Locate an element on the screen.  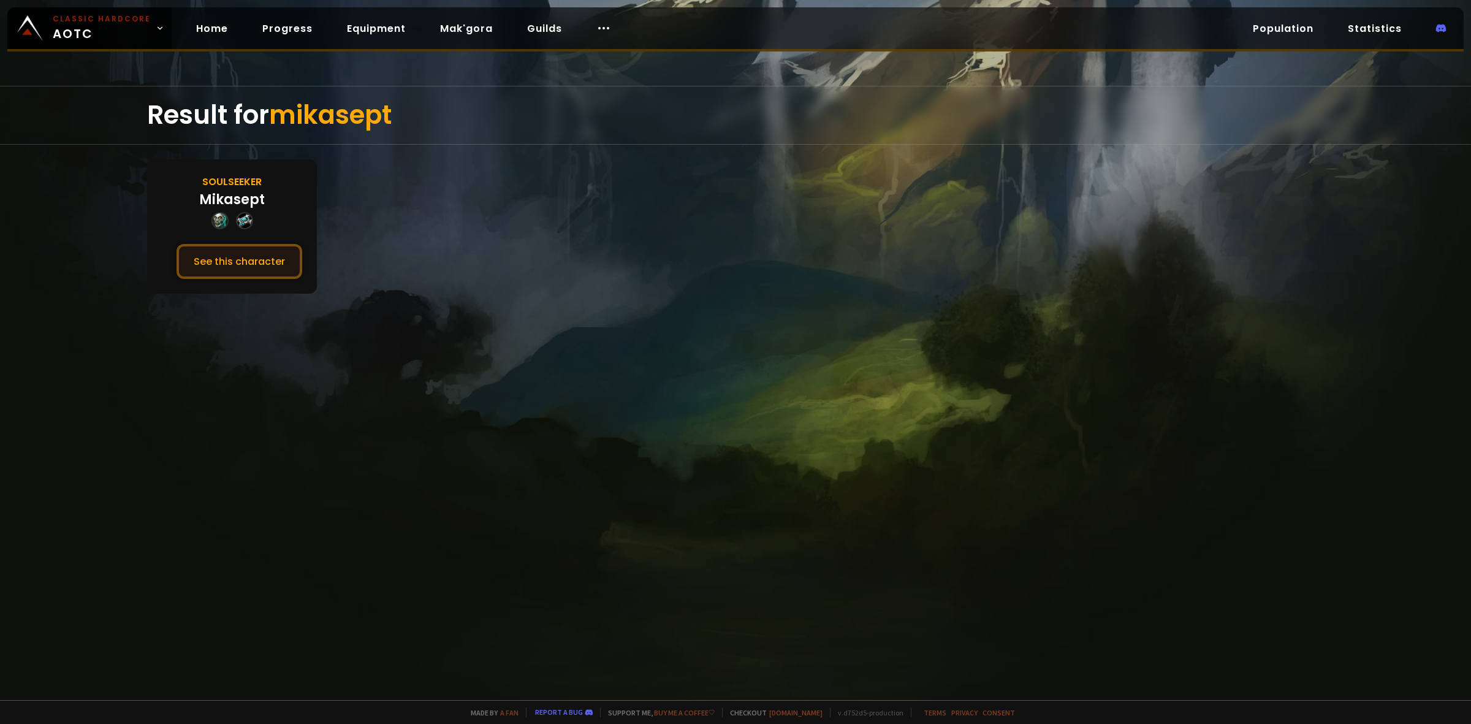
div: Soulseeker is located at coordinates (232, 181).